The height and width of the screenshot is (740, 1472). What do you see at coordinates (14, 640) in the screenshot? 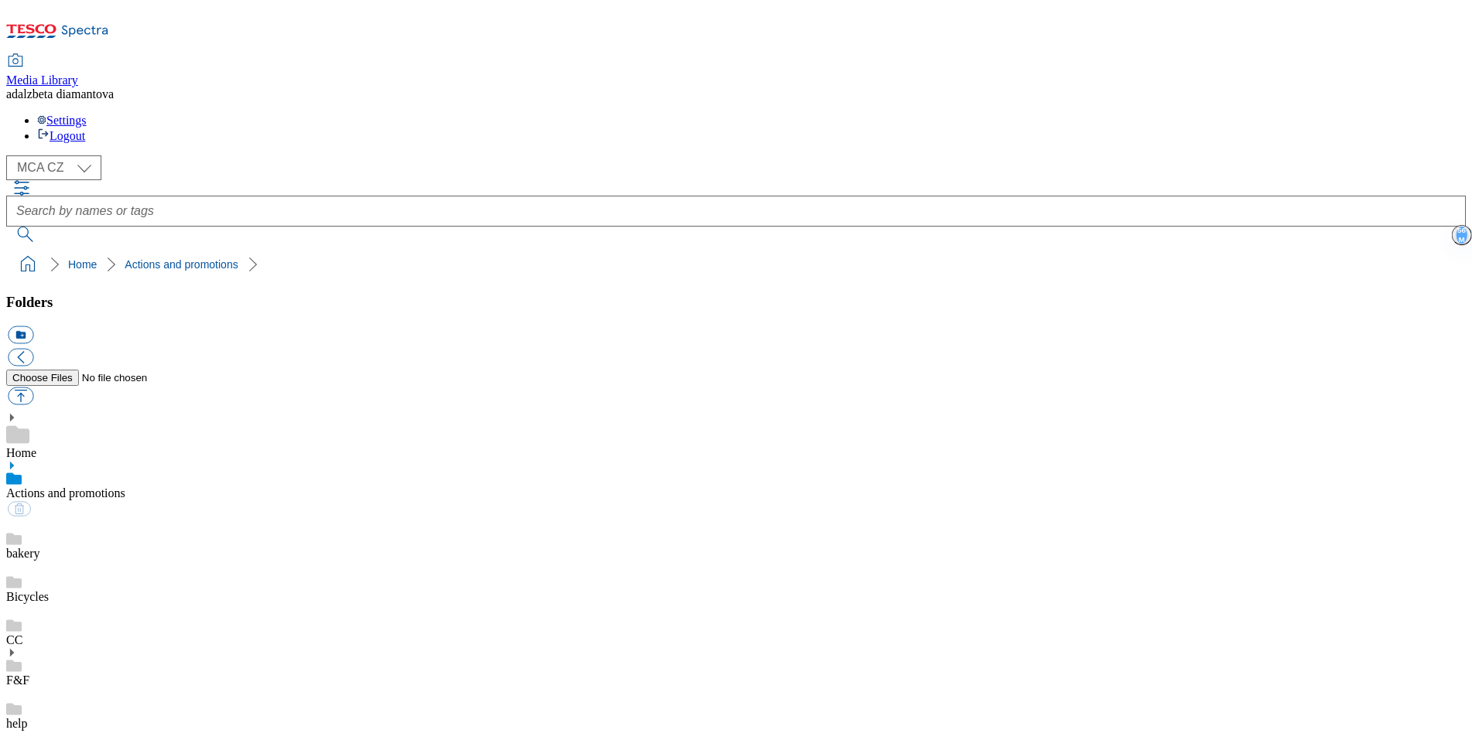
I see `a: CC` at bounding box center [14, 640].